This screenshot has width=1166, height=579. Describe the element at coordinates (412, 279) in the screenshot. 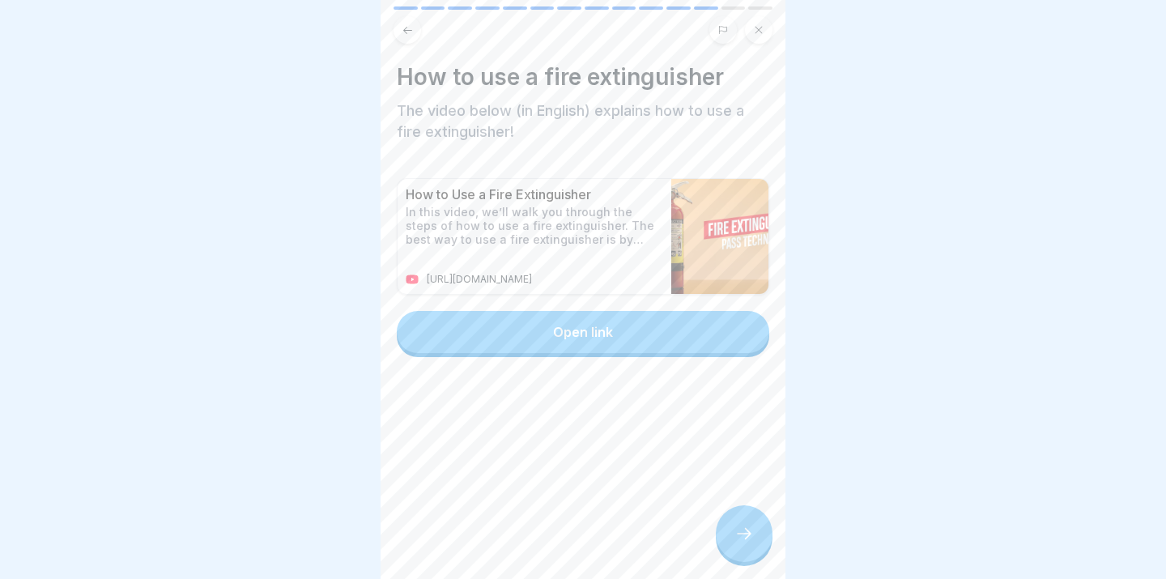

I see `img: favicon.ico` at that location.